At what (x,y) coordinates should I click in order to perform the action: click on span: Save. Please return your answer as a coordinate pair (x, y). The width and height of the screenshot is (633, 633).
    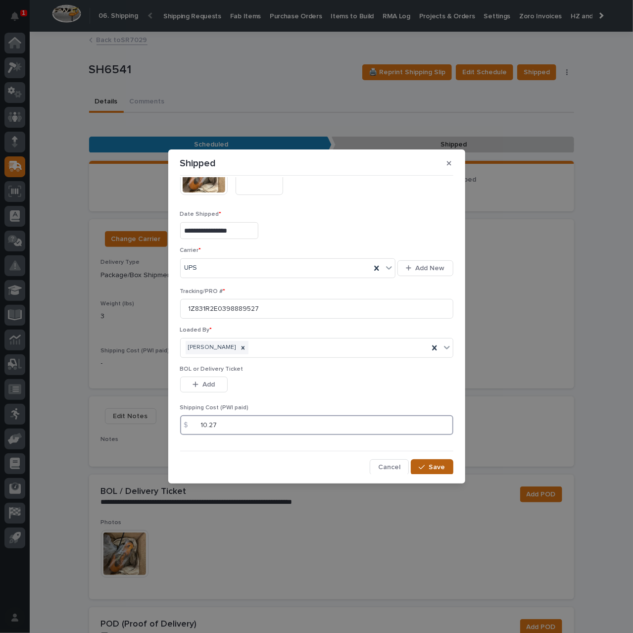
    Looking at the image, I should click on (437, 467).